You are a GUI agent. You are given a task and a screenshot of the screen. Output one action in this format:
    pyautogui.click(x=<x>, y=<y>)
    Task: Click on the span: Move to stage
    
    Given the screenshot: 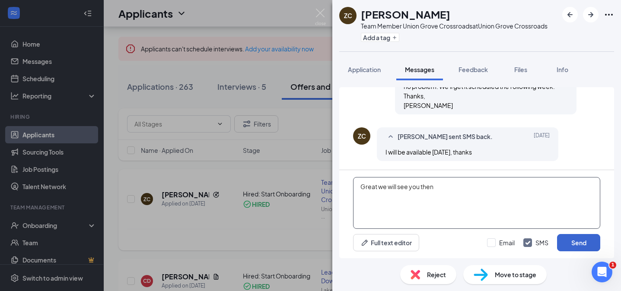 What is the action you would take?
    pyautogui.click(x=516, y=275)
    